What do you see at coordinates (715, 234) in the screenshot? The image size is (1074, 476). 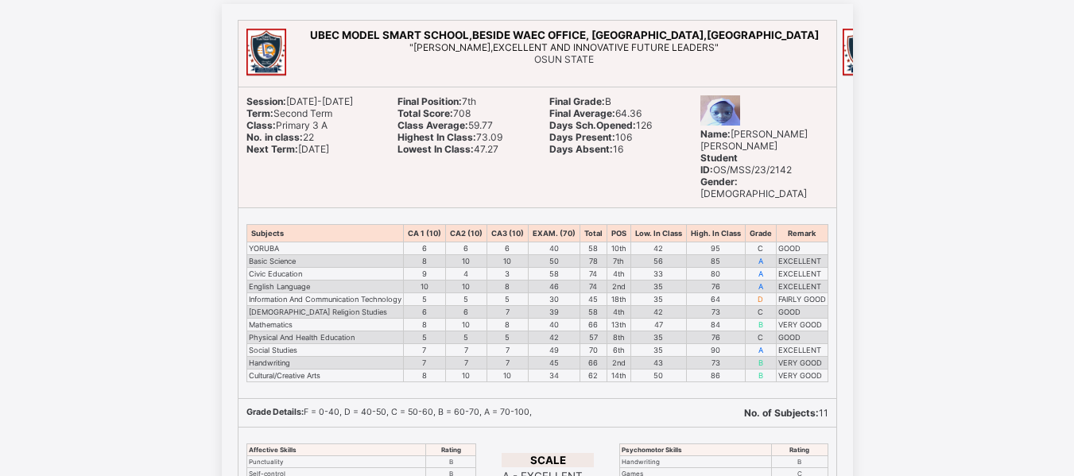 I see `th: High. In Class` at bounding box center [715, 234].